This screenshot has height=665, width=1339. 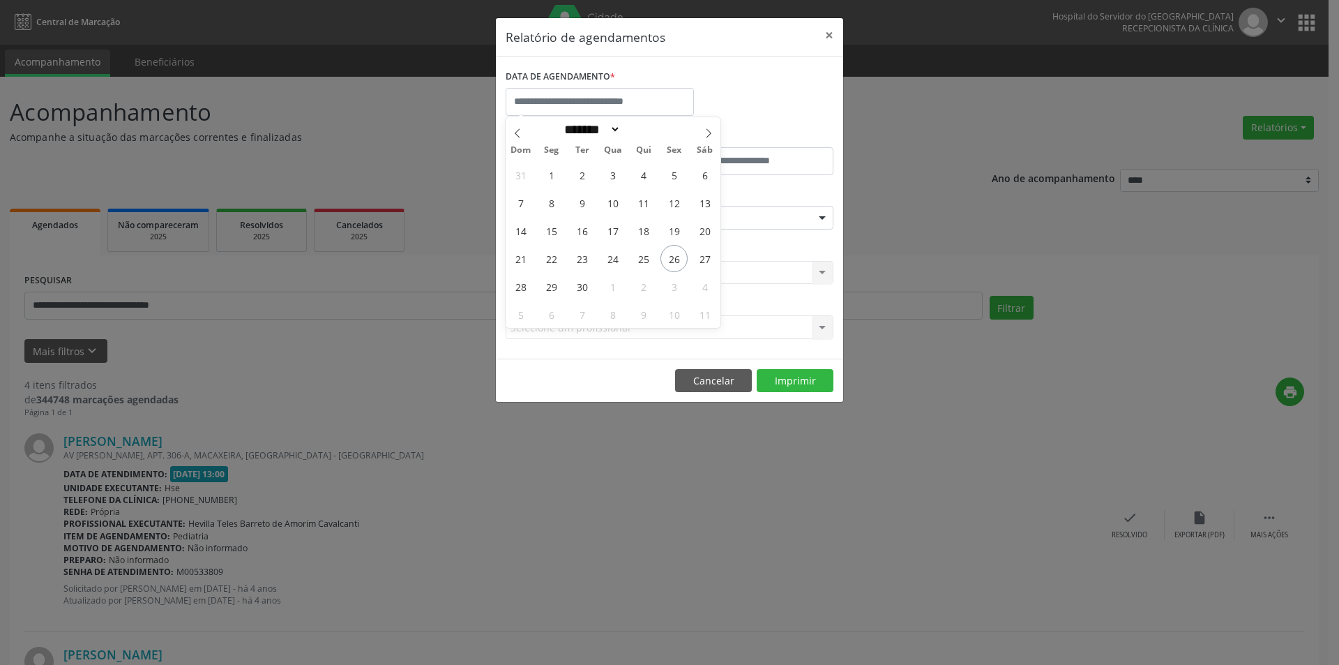 What do you see at coordinates (585, 37) in the screenshot?
I see `h5: Relatório de agendamentos` at bounding box center [585, 37].